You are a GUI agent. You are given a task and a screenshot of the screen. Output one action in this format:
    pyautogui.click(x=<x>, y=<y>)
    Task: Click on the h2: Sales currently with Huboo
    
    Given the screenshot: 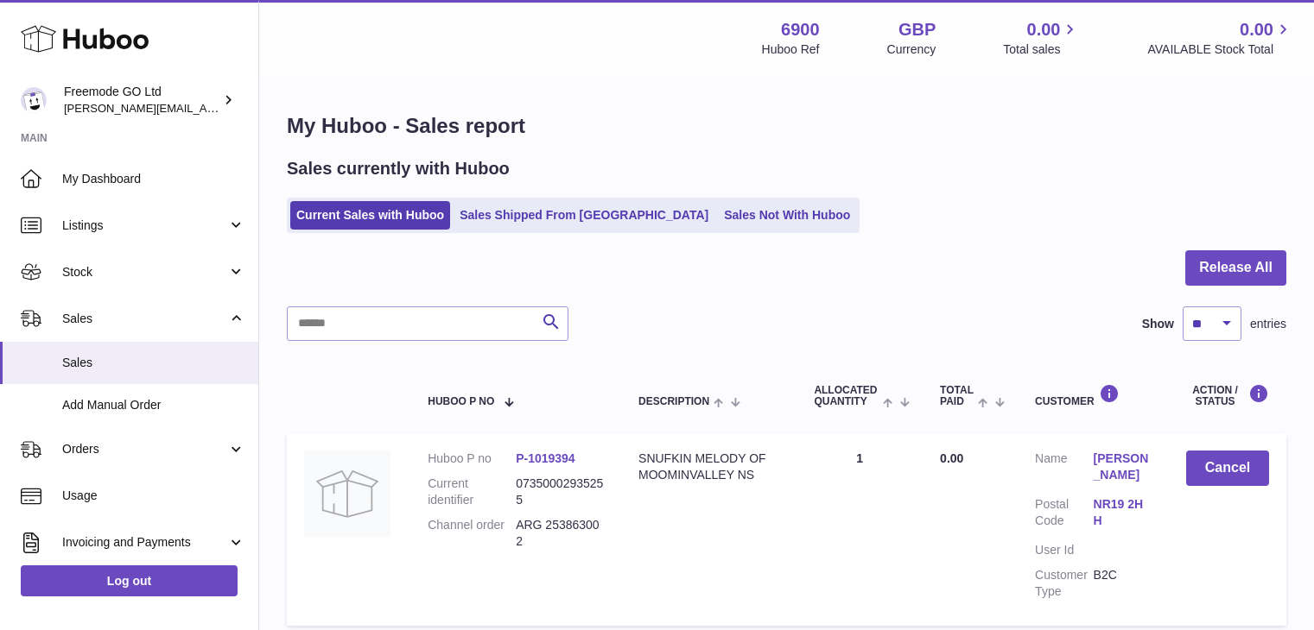 What is the action you would take?
    pyautogui.click(x=398, y=168)
    